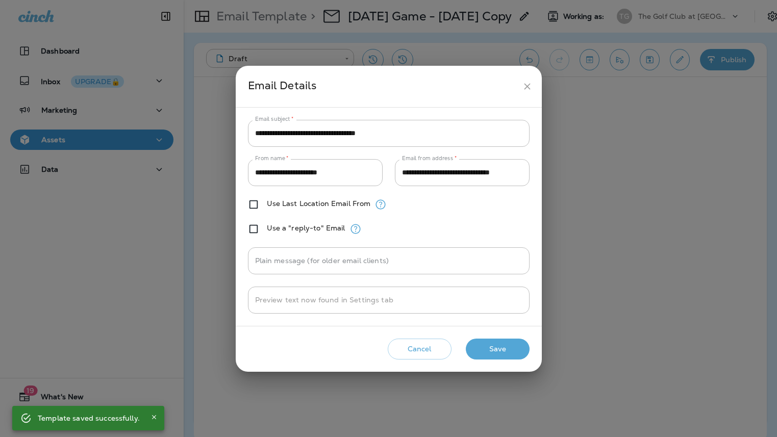 The height and width of the screenshot is (437, 777). Describe the element at coordinates (319, 204) in the screenshot. I see `label: Use Last Location Email From` at that location.